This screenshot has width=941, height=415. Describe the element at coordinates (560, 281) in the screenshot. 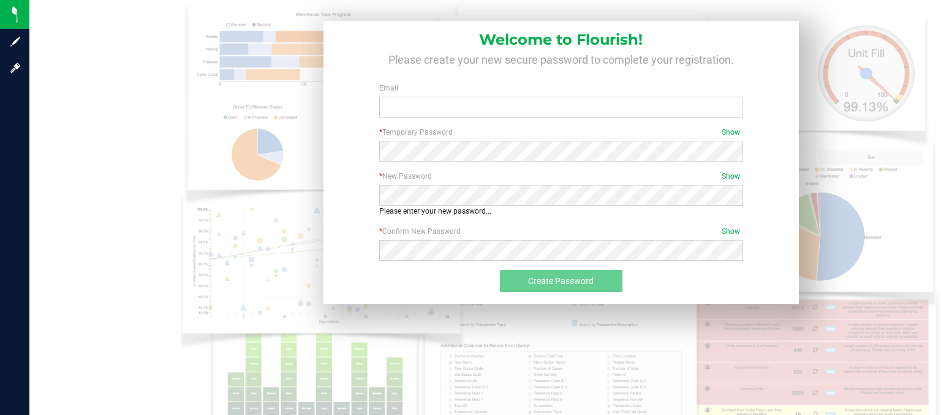

I see `span: Create Password` at that location.